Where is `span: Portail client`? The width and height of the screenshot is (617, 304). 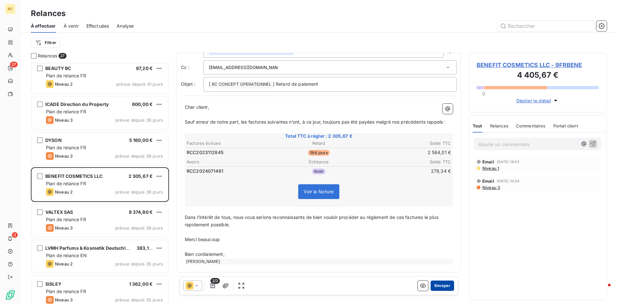 span: Portail client is located at coordinates (566, 126).